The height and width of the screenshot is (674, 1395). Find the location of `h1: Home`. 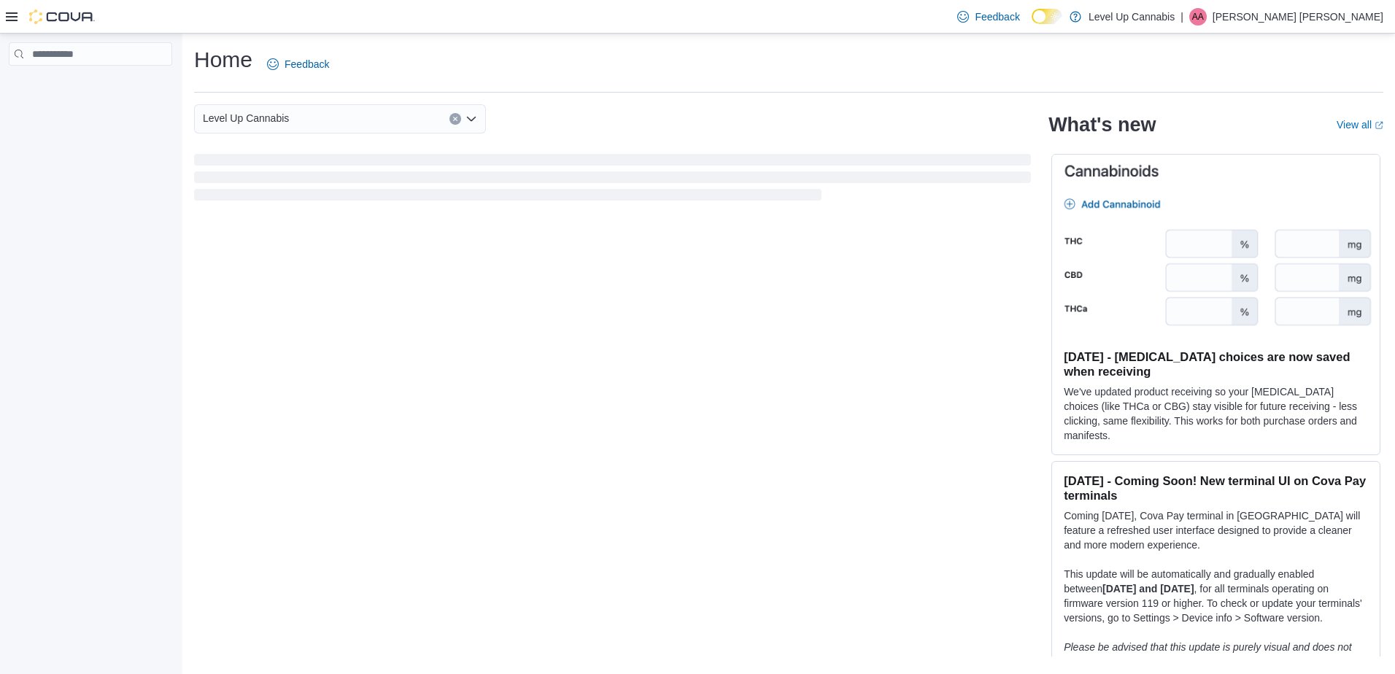

h1: Home is located at coordinates (223, 60).